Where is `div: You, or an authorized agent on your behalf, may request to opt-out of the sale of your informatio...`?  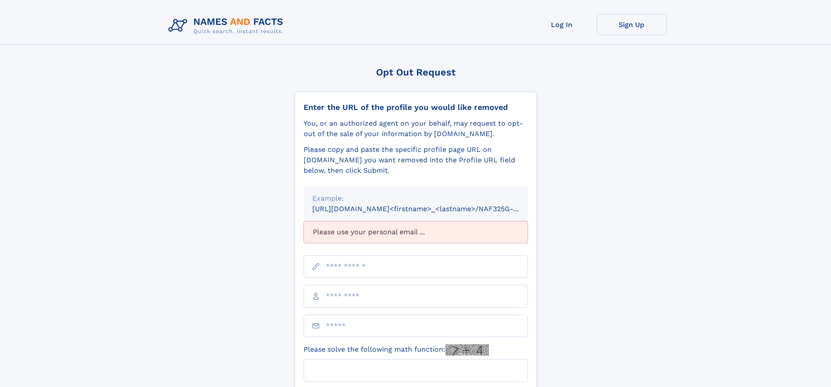
div: You, or an authorized agent on your behalf, may request to opt-out of the sale of your informatio... is located at coordinates (416, 129).